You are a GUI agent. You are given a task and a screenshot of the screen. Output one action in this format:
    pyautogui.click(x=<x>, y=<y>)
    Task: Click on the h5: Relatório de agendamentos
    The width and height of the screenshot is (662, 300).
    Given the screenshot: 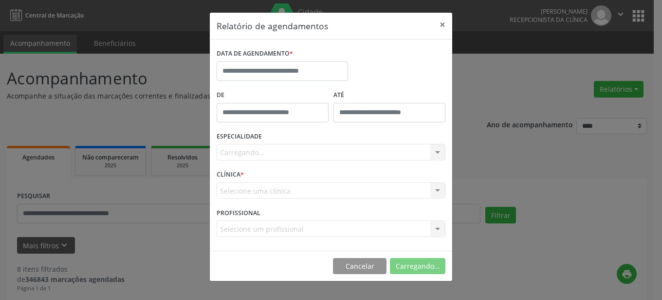 What is the action you would take?
    pyautogui.click(x=272, y=26)
    